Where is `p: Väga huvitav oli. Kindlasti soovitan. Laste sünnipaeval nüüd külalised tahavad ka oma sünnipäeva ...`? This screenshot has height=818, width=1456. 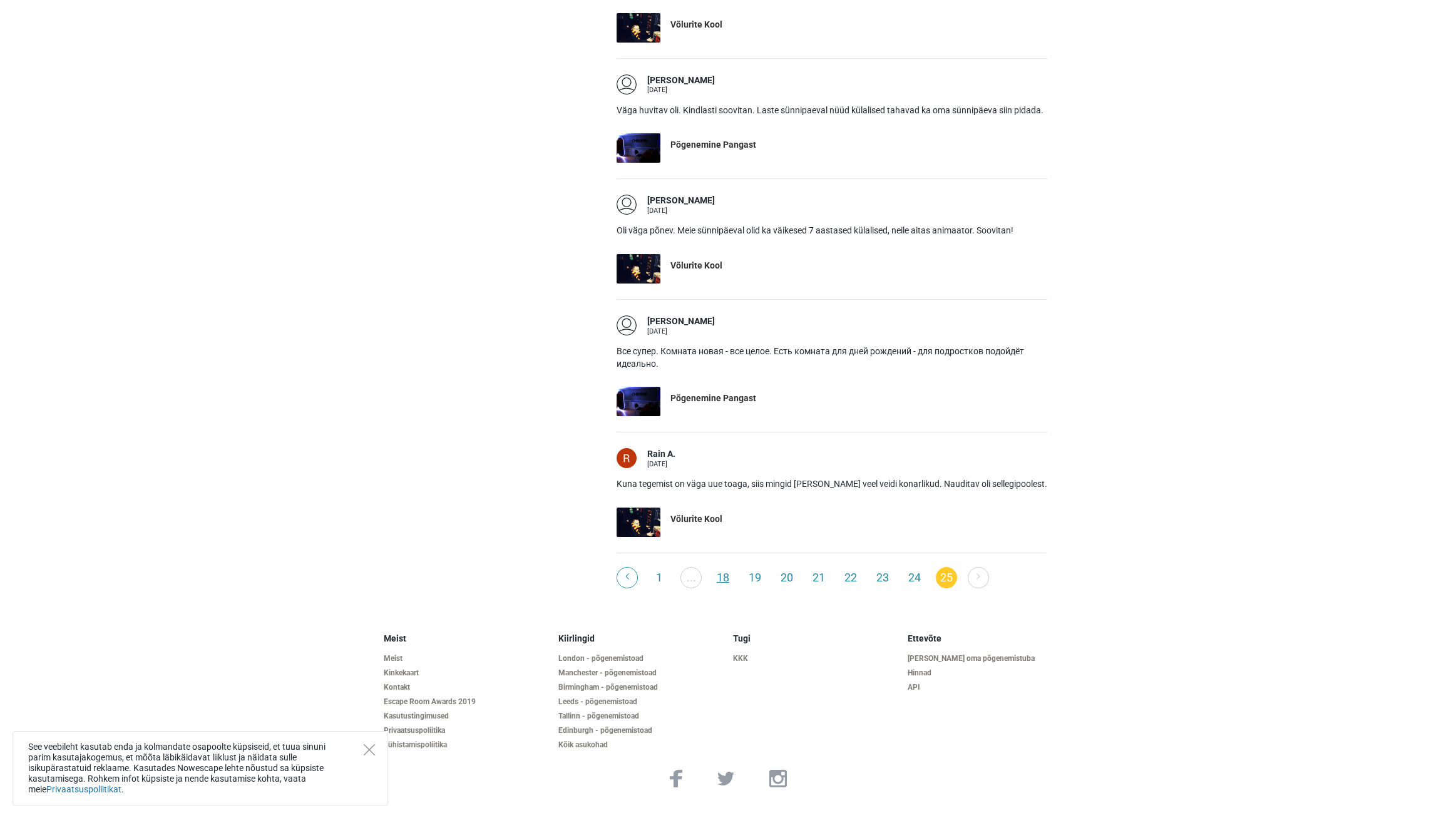 p: Väga huvitav oli. Kindlasti soovitan. Laste sünnipaeval nüüd külalised tahavad ka oma sünnipäeva ... is located at coordinates (832, 110).